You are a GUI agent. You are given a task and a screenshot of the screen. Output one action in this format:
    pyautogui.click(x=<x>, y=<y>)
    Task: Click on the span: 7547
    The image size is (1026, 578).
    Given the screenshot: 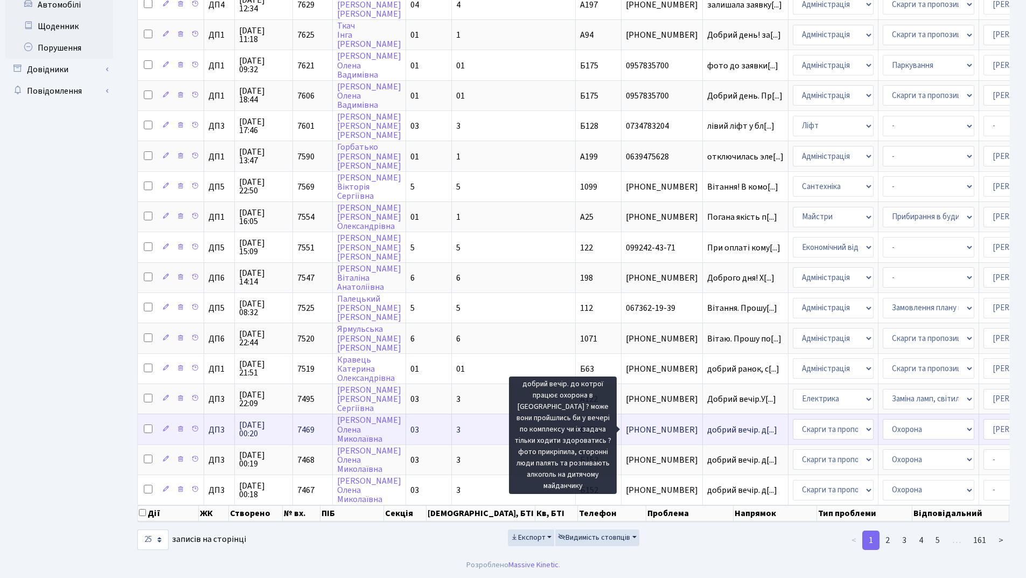 What is the action you would take?
    pyautogui.click(x=306, y=278)
    